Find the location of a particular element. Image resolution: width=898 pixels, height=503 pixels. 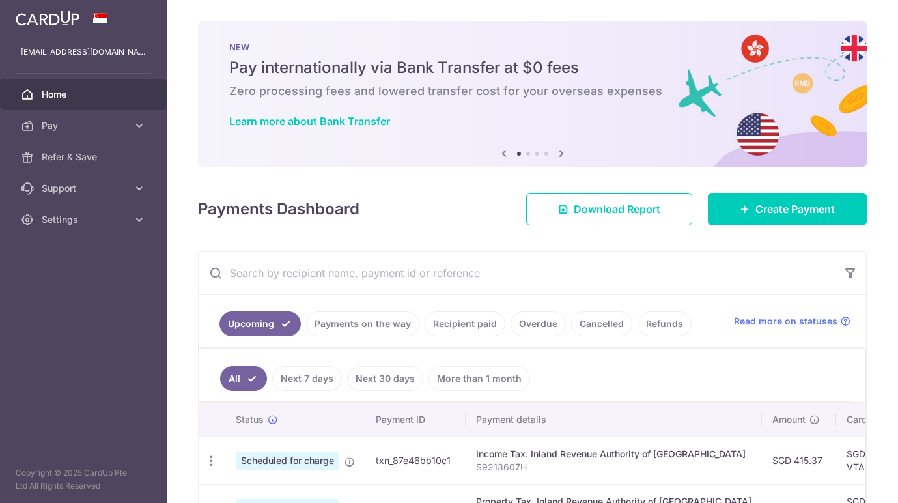

a: Next 30 days is located at coordinates (385, 379).